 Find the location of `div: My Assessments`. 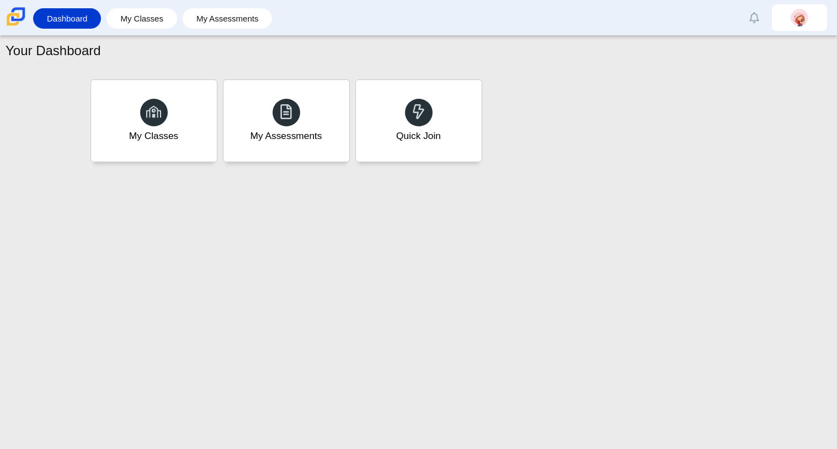

div: My Assessments is located at coordinates (286, 136).